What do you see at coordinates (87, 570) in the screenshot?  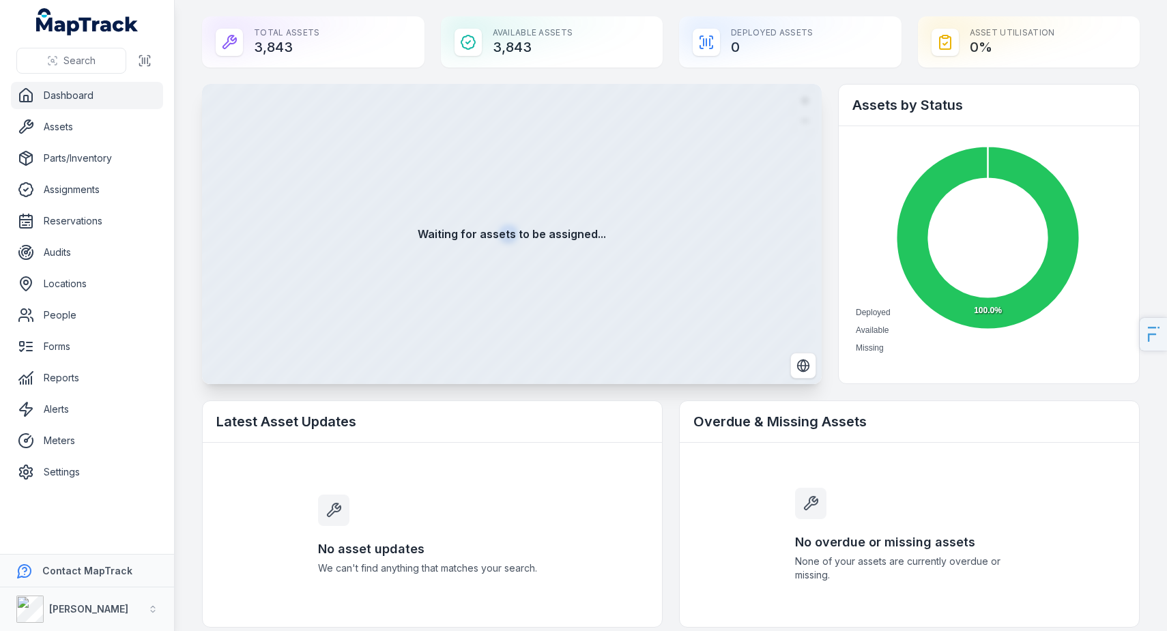 I see `strong: Contact MapTrack` at bounding box center [87, 570].